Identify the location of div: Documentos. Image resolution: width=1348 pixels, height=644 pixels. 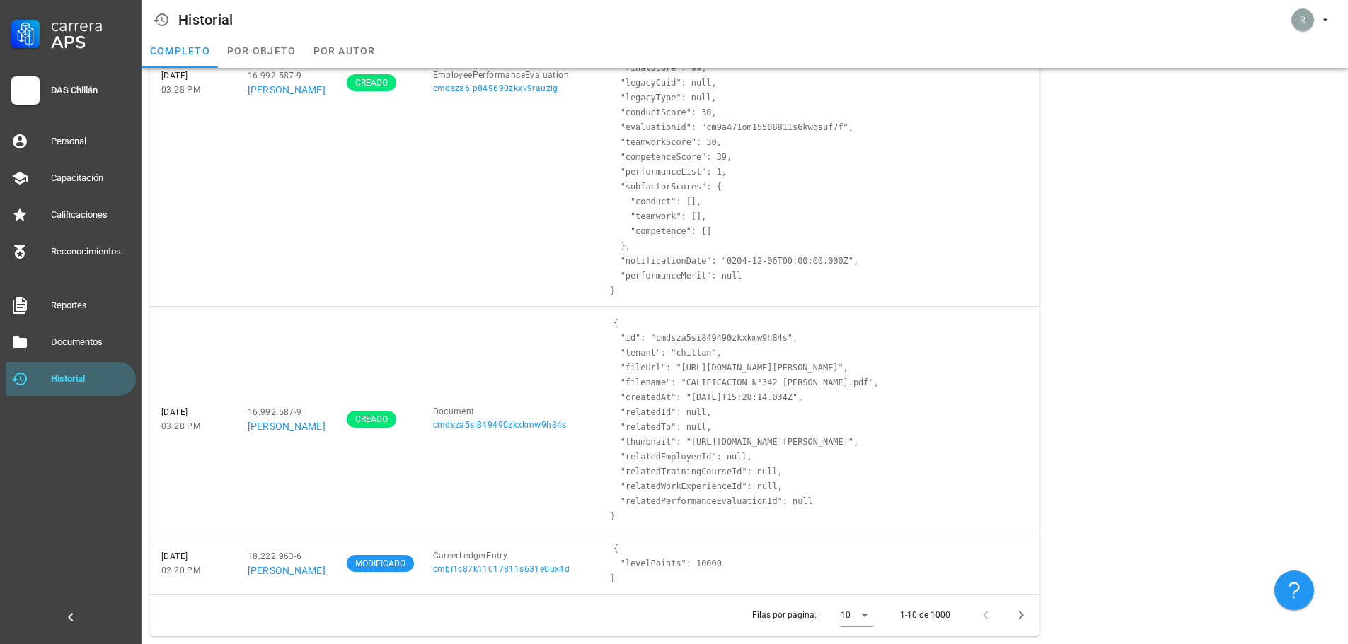
(91, 342).